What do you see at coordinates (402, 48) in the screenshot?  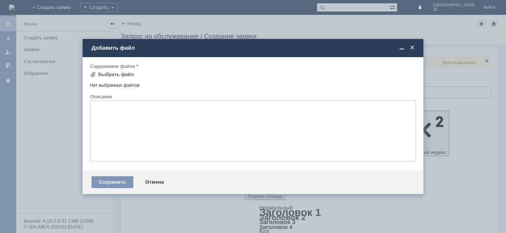 I see `span: Свернуть (Ctrl + M)` at bounding box center [402, 48].